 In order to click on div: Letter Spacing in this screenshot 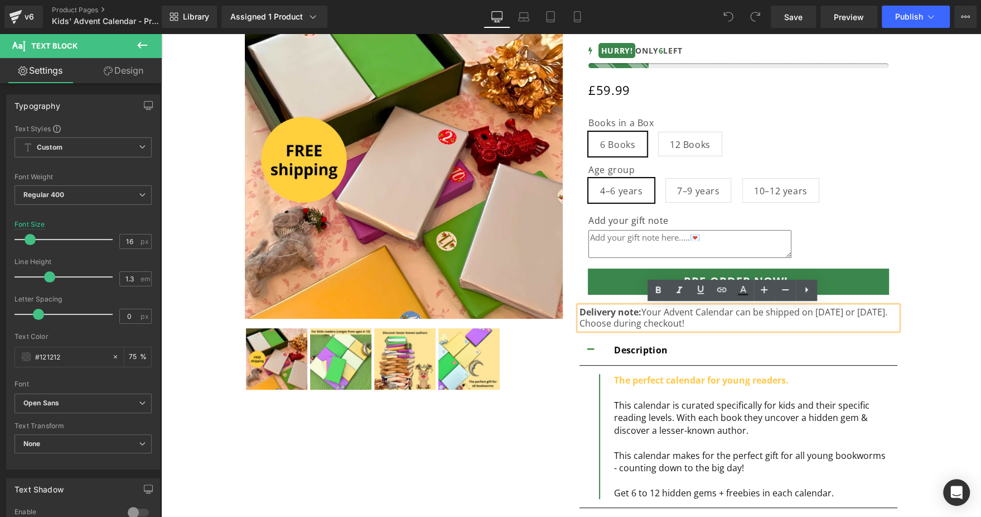, I will do `click(83, 299)`.